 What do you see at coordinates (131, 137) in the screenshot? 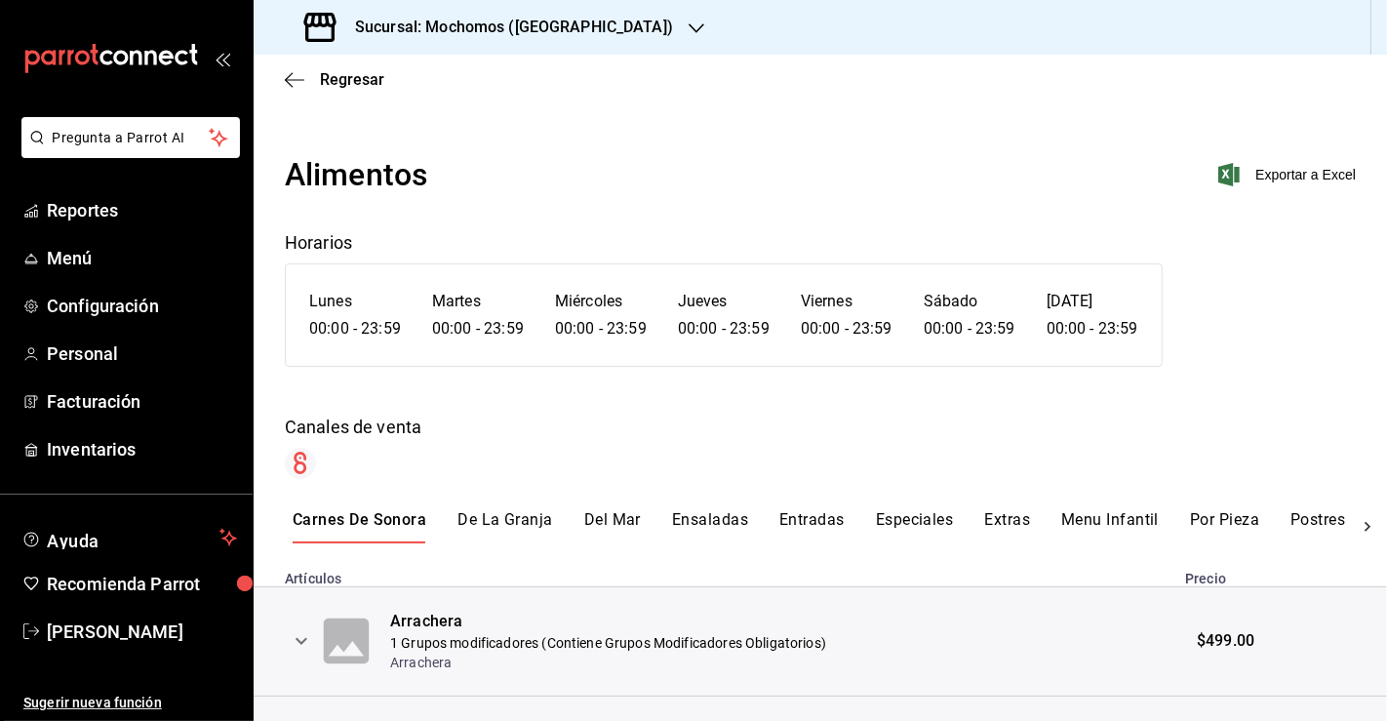
I see `span: Pregunta a Parrot AI` at bounding box center [131, 137].